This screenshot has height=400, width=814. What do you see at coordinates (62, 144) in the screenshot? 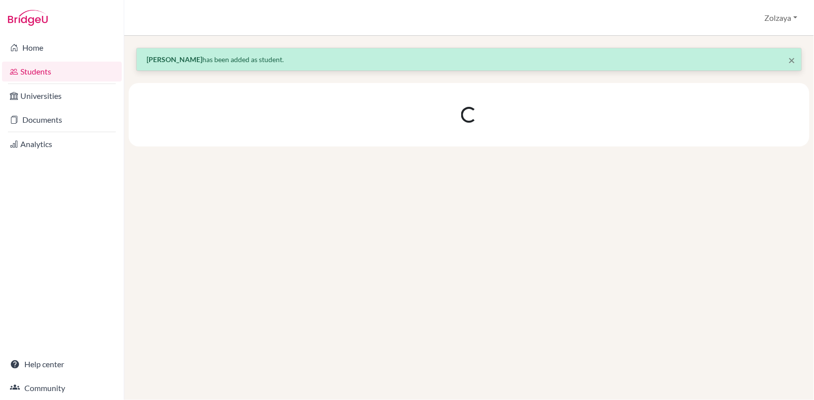
I see `a: Analytics` at bounding box center [62, 144].